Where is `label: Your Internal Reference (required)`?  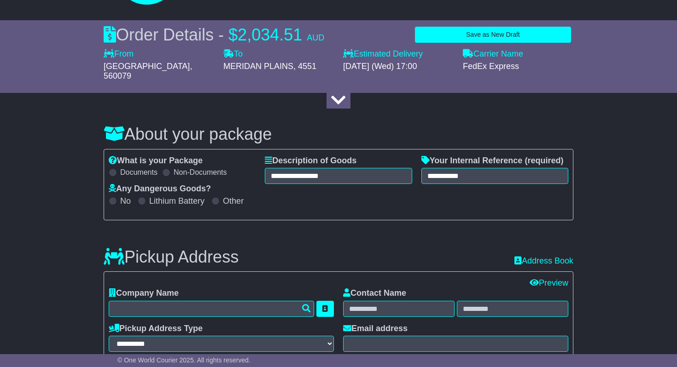 label: Your Internal Reference (required) is located at coordinates (492, 161).